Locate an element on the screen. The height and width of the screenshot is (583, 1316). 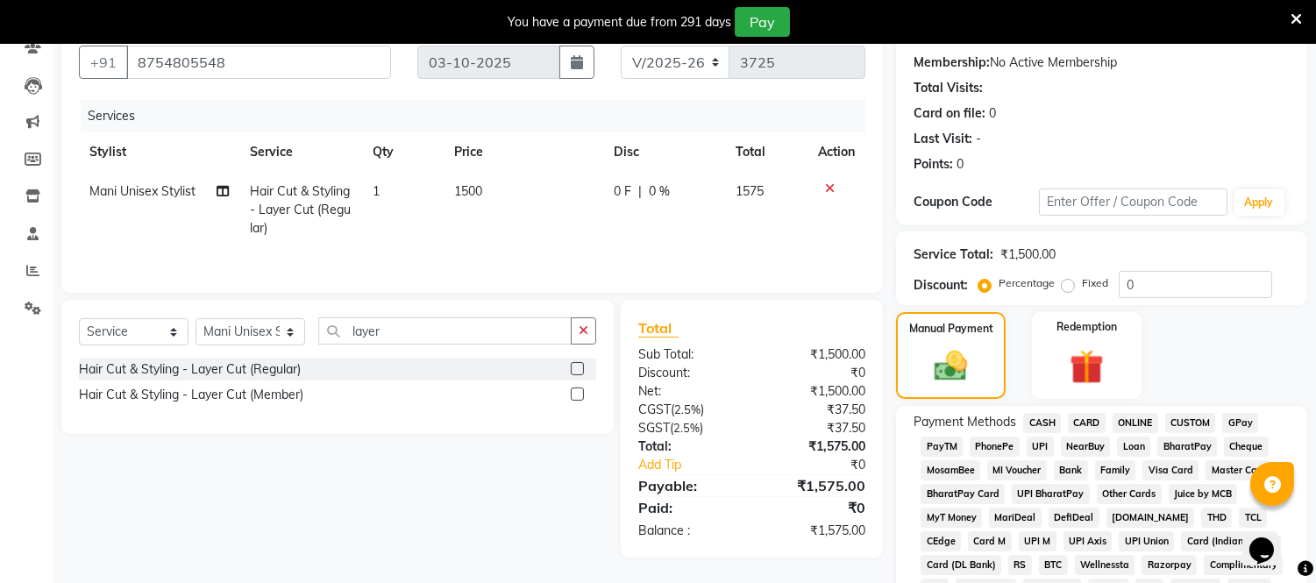
span: Family is located at coordinates (1115, 470).